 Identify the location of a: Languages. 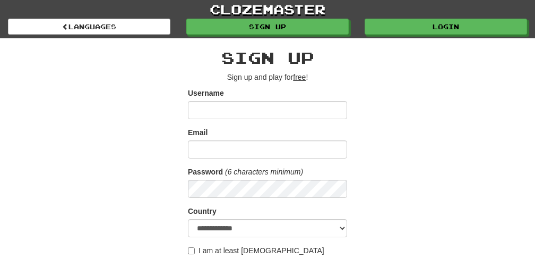
(89, 27).